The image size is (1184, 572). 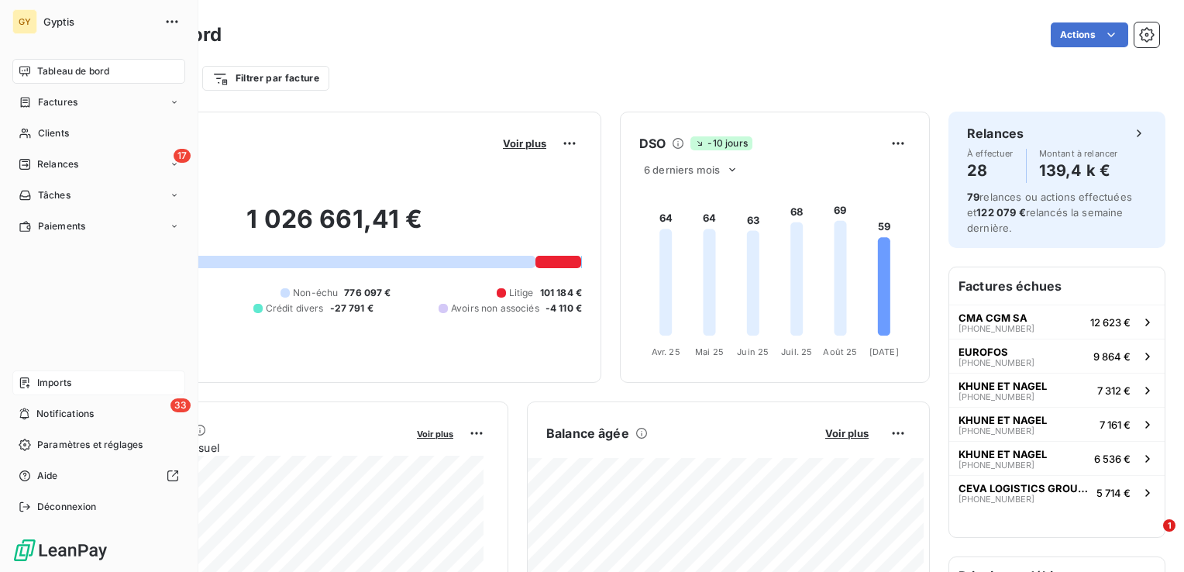 I want to click on h6: Relances, so click(x=995, y=133).